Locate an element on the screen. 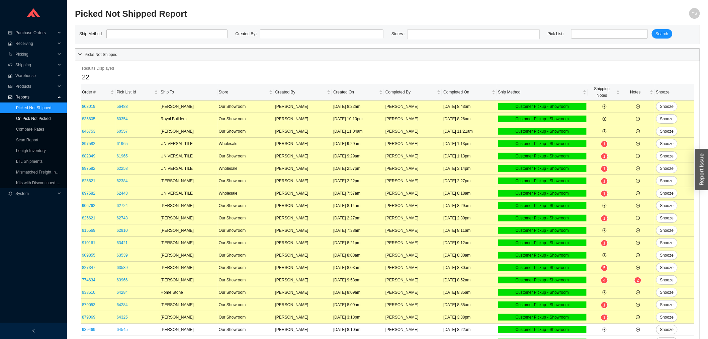  a: 60557 is located at coordinates (122, 131).